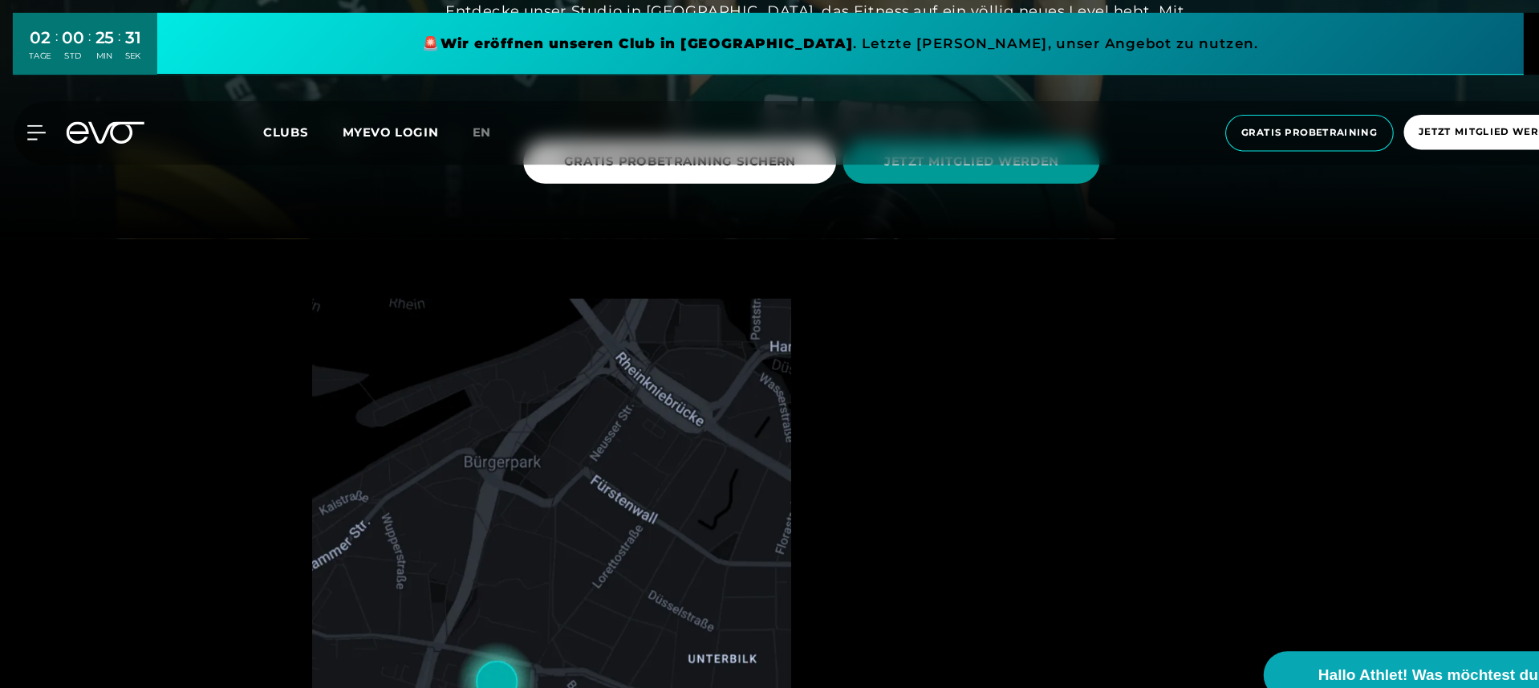 This screenshot has height=688, width=1539. Describe the element at coordinates (455, 125) in the screenshot. I see `span: en` at that location.